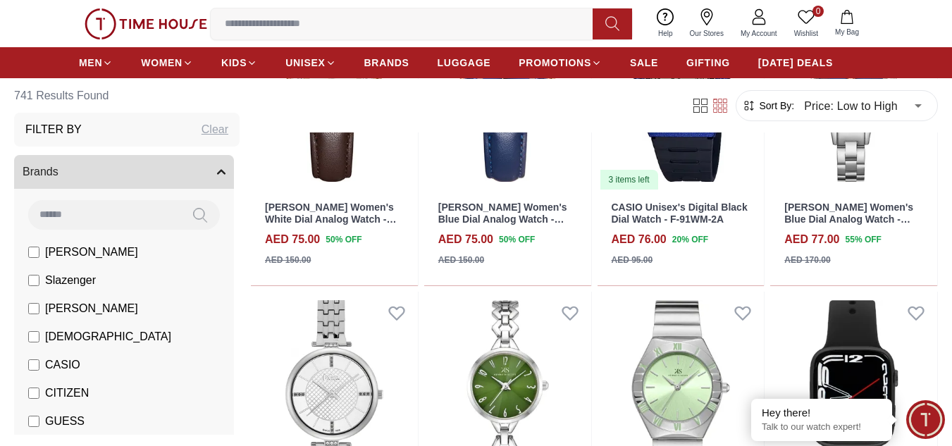 This screenshot has width=952, height=446. What do you see at coordinates (806, 33) in the screenshot?
I see `span: Wishlist` at bounding box center [806, 33].